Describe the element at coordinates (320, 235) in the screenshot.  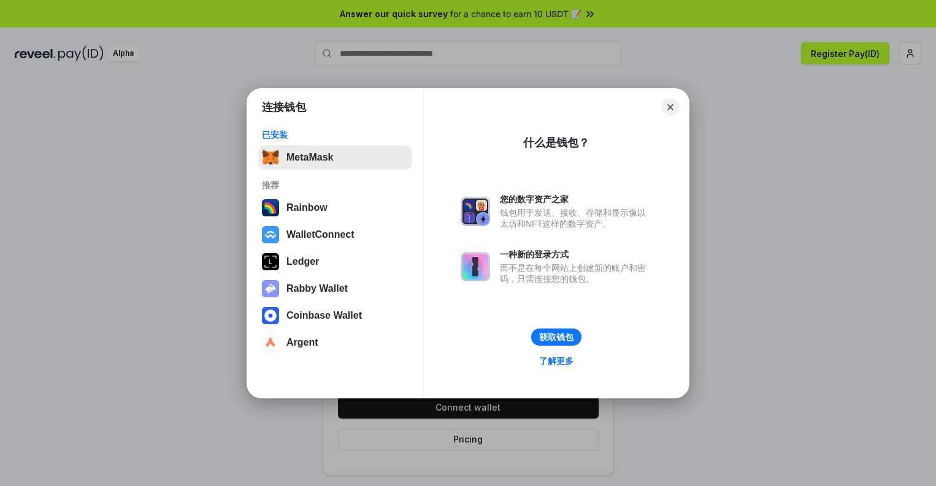
I see `div: WalletConnect` at that location.